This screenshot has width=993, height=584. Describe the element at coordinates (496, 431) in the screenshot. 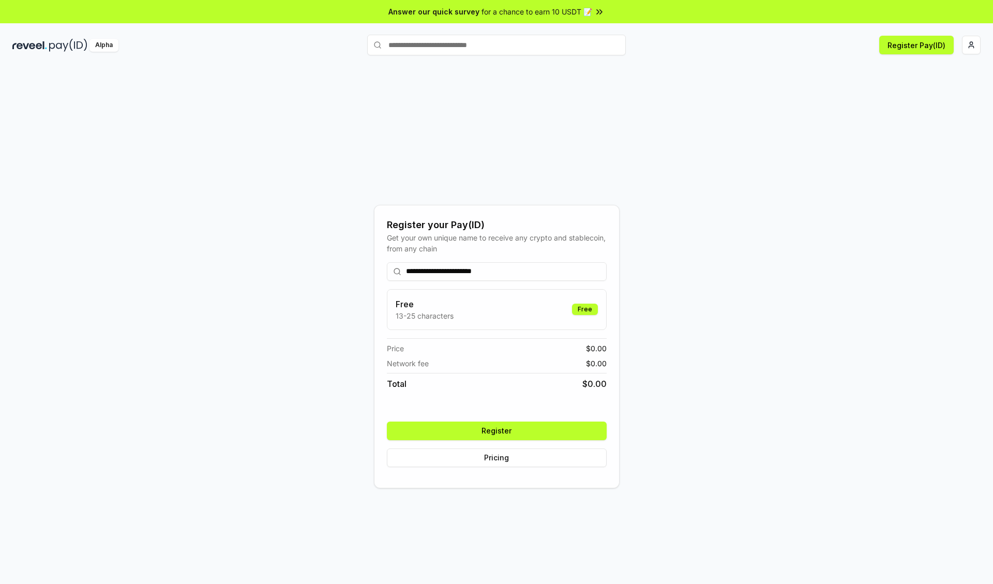

I see `button: Register` at that location.